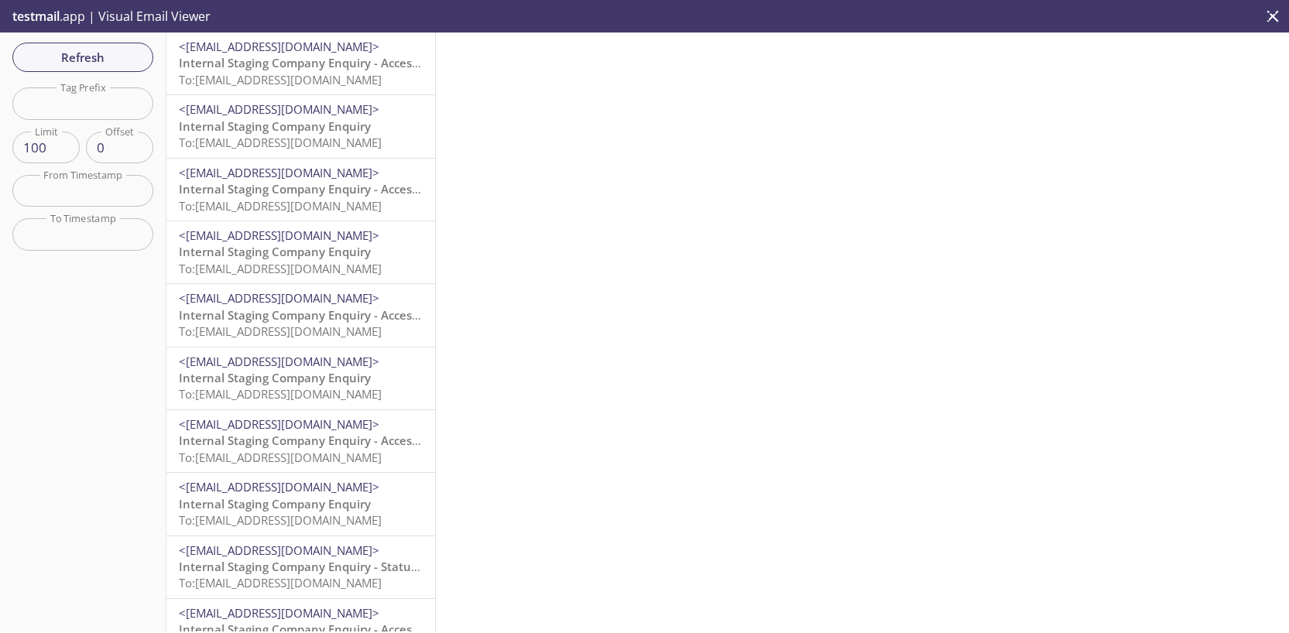  I want to click on span: Refresh, so click(83, 57).